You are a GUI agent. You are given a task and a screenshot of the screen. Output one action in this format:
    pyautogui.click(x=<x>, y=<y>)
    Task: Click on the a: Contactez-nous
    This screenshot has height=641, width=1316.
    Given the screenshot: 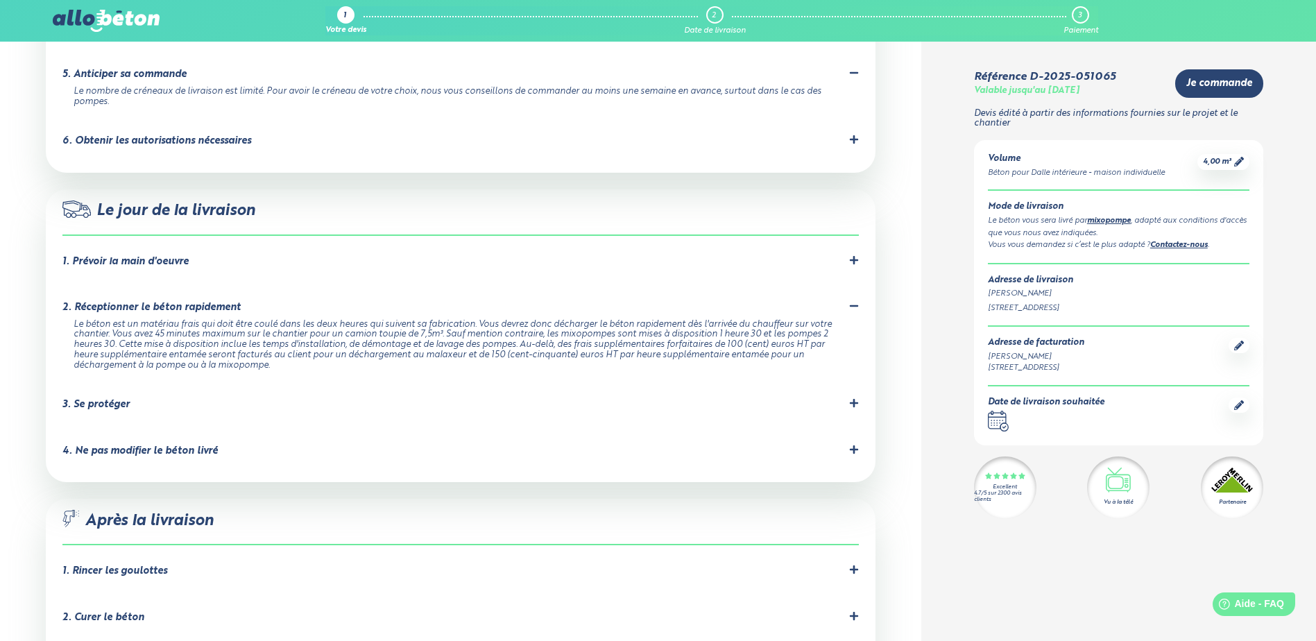 What is the action you would take?
    pyautogui.click(x=1178, y=245)
    